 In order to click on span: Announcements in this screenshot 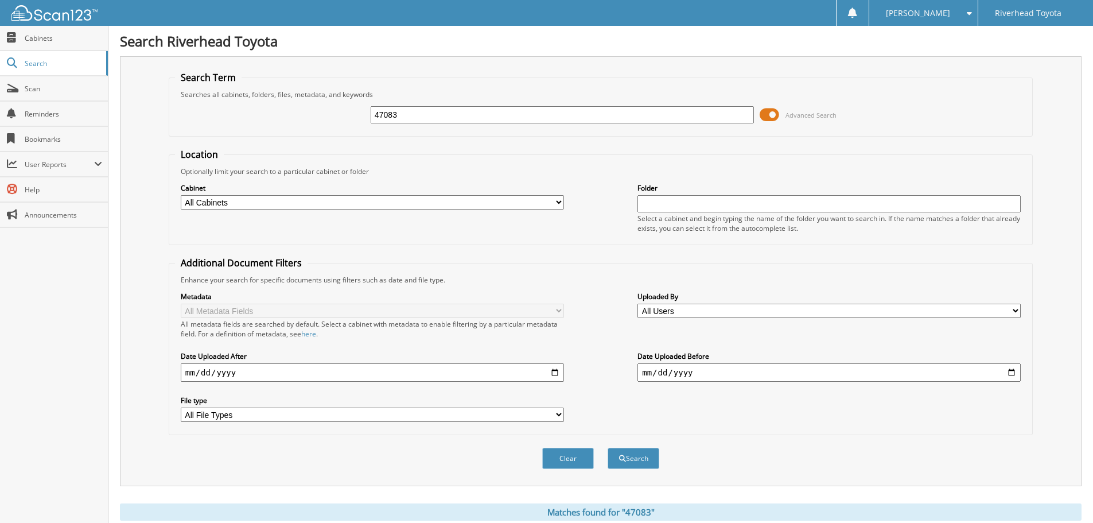, I will do `click(63, 215)`.